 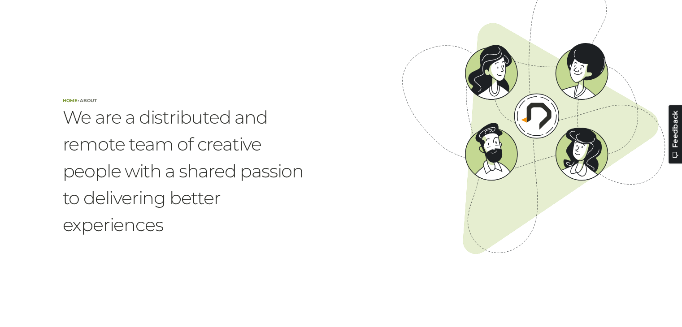 What do you see at coordinates (190, 171) in the screenshot?
I see `span: We are a distributed and remote team of creative people with a shared passion to delivering bette...` at bounding box center [190, 171].